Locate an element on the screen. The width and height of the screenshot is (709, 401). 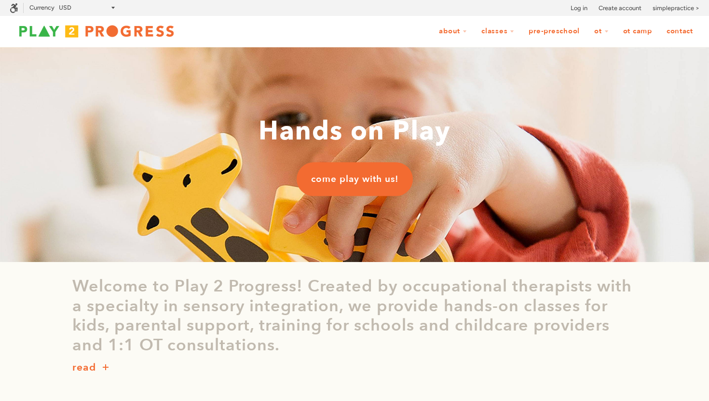
label: Currency is located at coordinates (42, 7).